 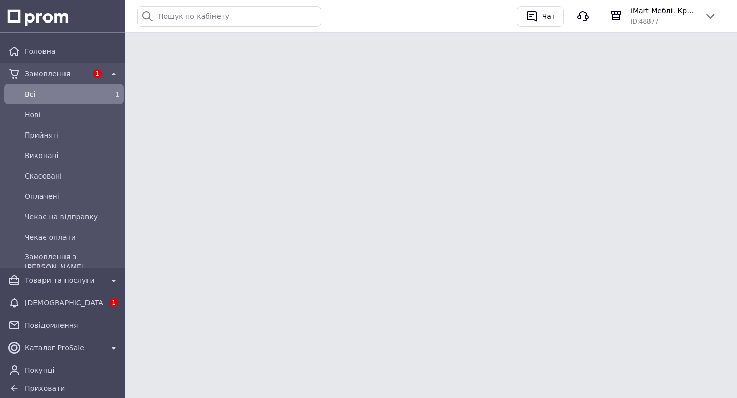 What do you see at coordinates (45, 389) in the screenshot?
I see `span: Приховати` at bounding box center [45, 389].